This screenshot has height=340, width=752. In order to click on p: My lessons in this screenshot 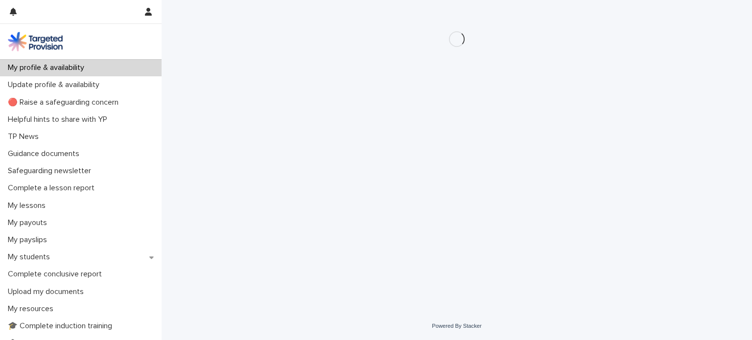, I will do `click(28, 206)`.